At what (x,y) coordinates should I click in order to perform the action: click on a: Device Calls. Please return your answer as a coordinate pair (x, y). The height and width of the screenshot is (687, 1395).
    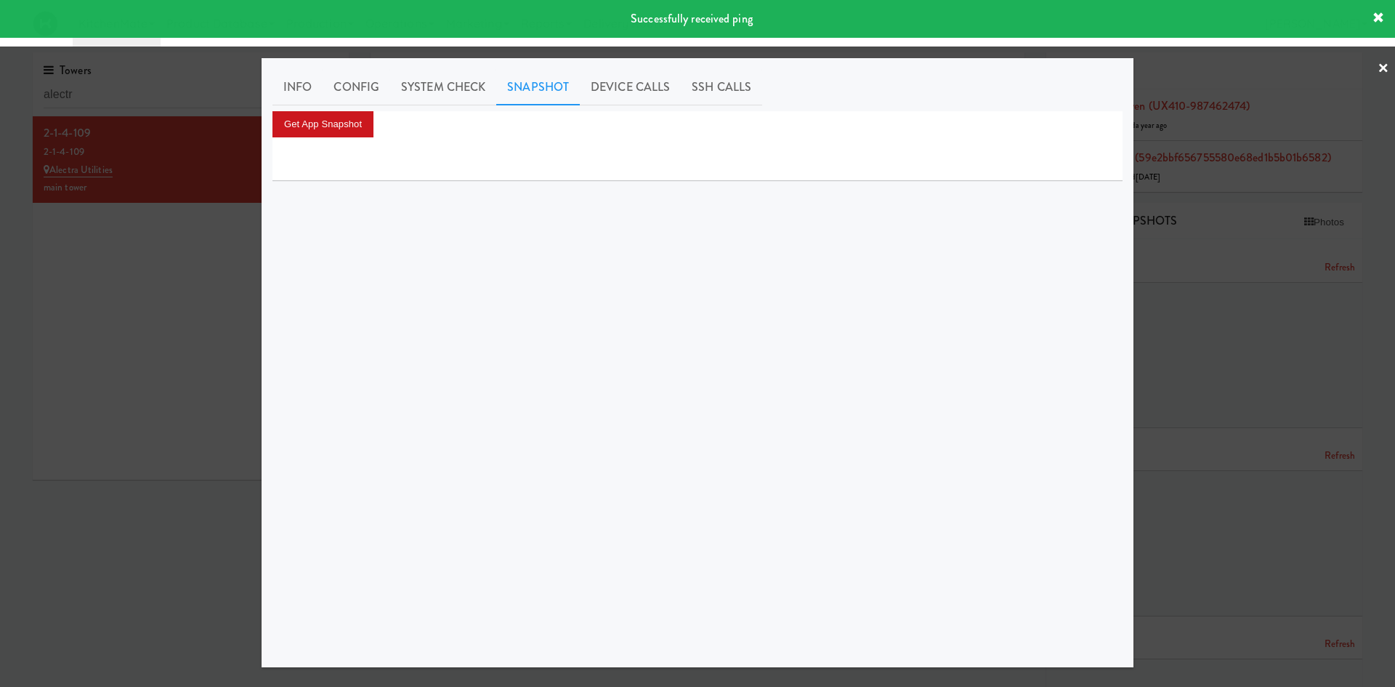
    Looking at the image, I should click on (630, 87).